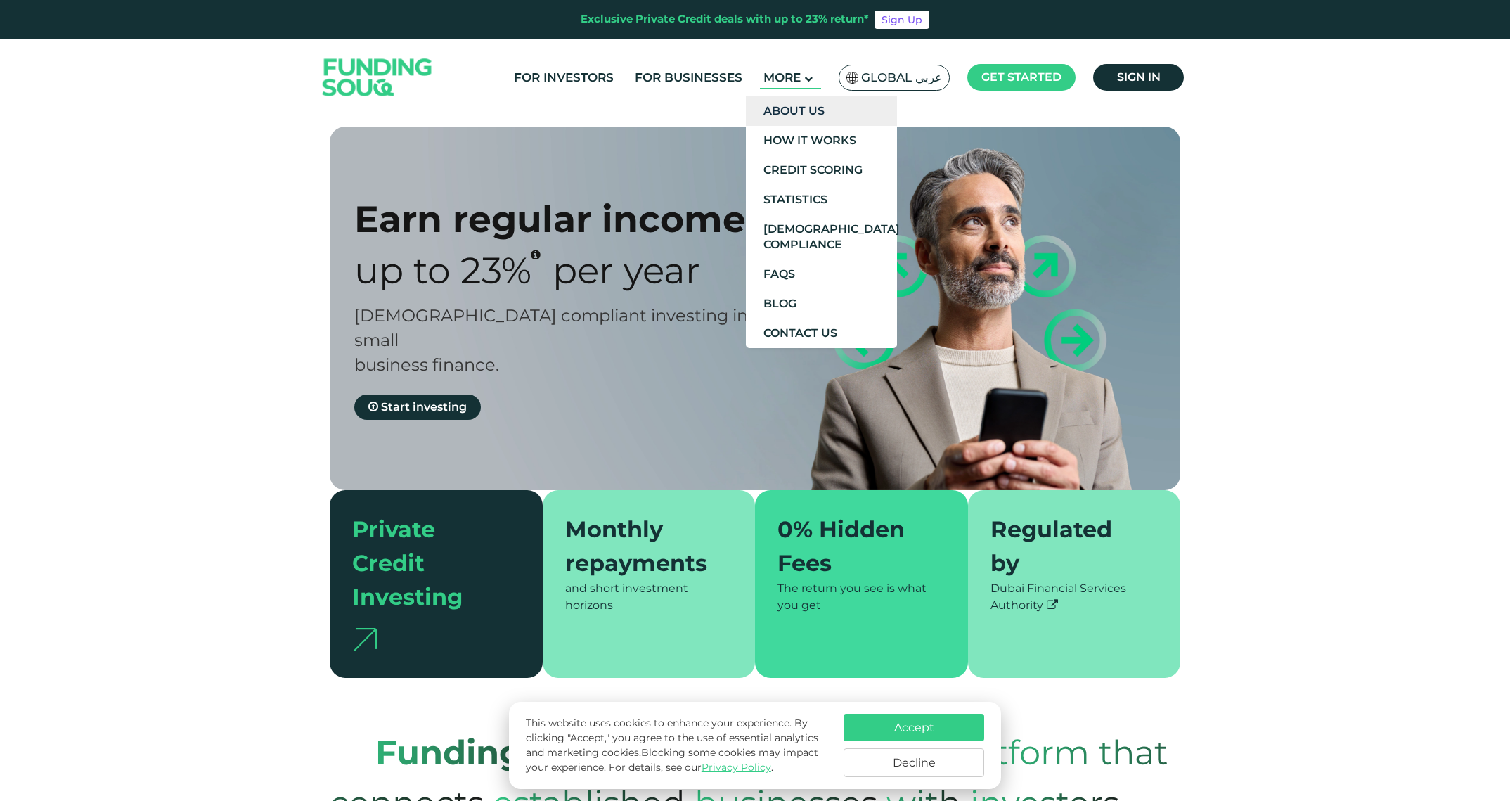 Image resolution: width=1510 pixels, height=801 pixels. Describe the element at coordinates (536, 254) in the screenshot. I see `i: 23% IRR (expected) ~ 15% Net yield (expected)` at that location.